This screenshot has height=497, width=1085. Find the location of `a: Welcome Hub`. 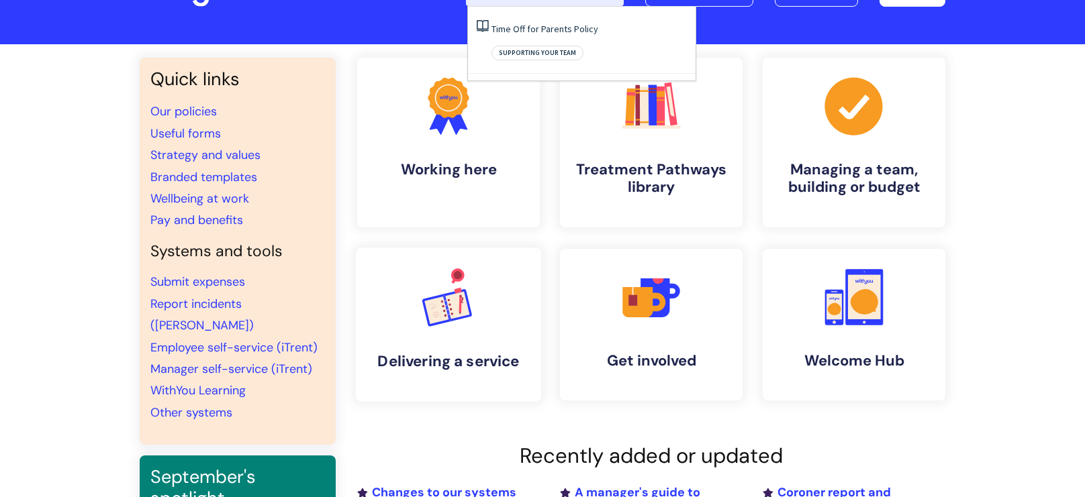

a: Welcome Hub is located at coordinates (854, 325).